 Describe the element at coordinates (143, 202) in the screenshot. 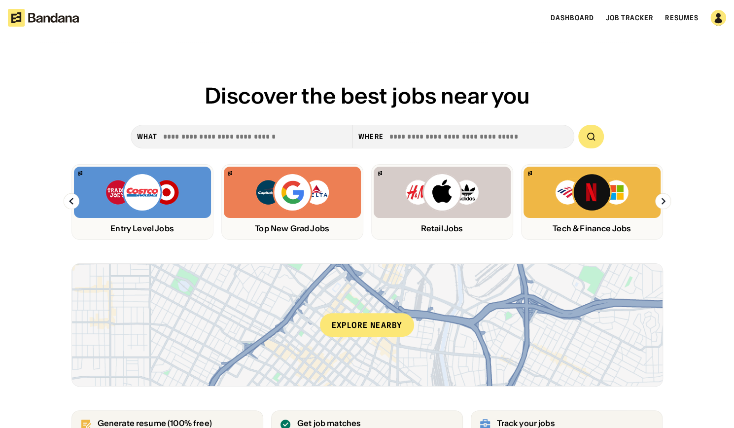

I see `a: Bandana logoTrader Joe’s, Costco, Target logosEntry Level Jobs` at that location.